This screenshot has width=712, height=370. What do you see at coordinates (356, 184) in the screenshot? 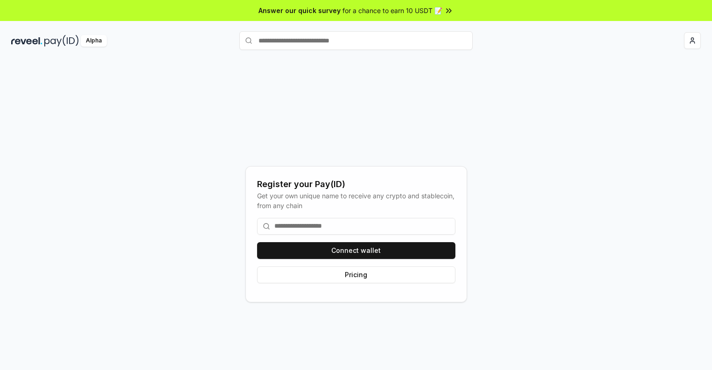
I see `div: Register your Pay(ID)` at bounding box center [356, 184].